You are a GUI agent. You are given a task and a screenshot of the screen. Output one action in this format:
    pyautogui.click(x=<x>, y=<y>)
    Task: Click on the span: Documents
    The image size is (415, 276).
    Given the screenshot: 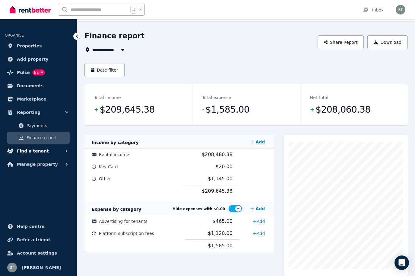 What is the action you would take?
    pyautogui.click(x=30, y=86)
    